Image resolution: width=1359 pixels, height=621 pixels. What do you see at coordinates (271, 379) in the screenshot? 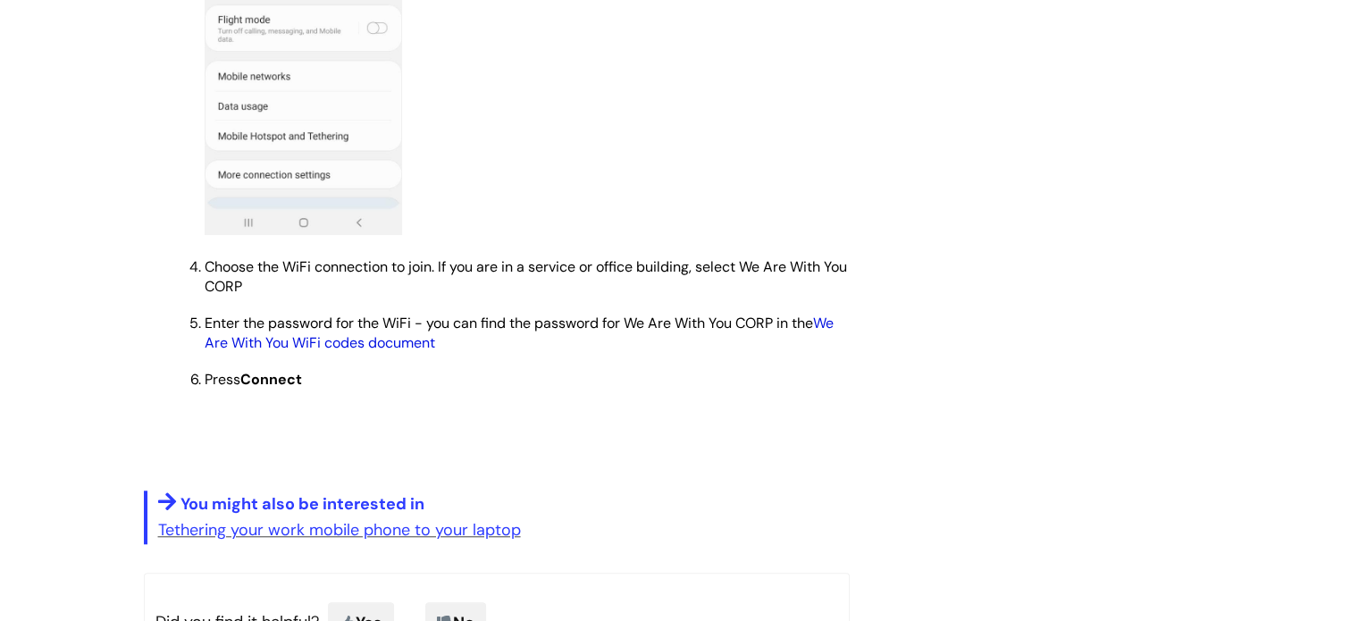
I see `strong: Connect` at bounding box center [271, 379].